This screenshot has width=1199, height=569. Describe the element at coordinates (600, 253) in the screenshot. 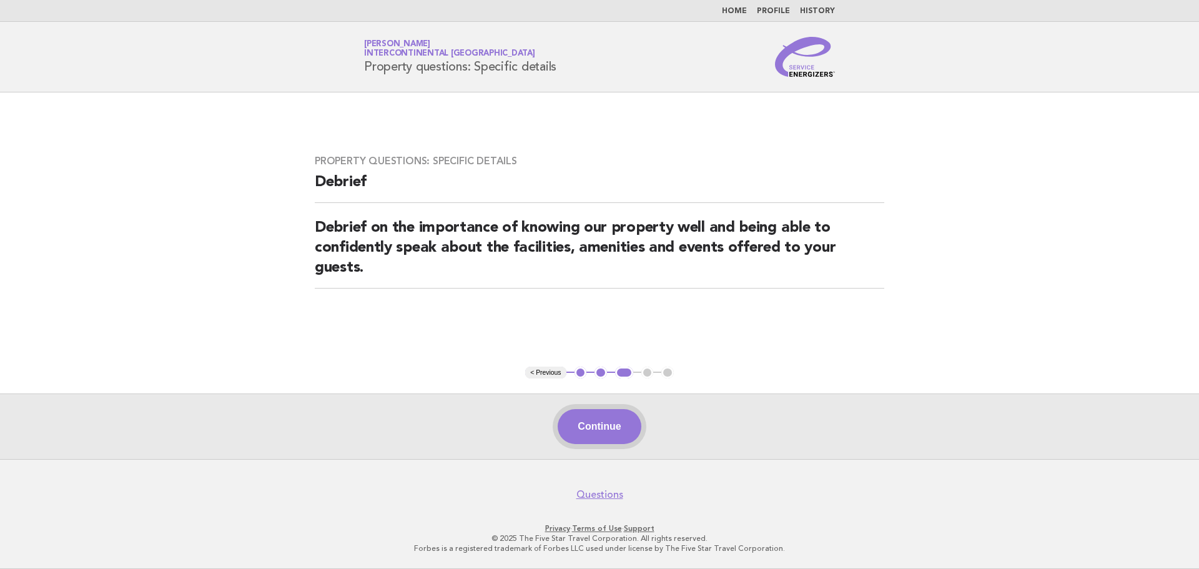

I see `h2: Debrief on the importance of knowing our property well and being able to confidently speak about ...` at that location.